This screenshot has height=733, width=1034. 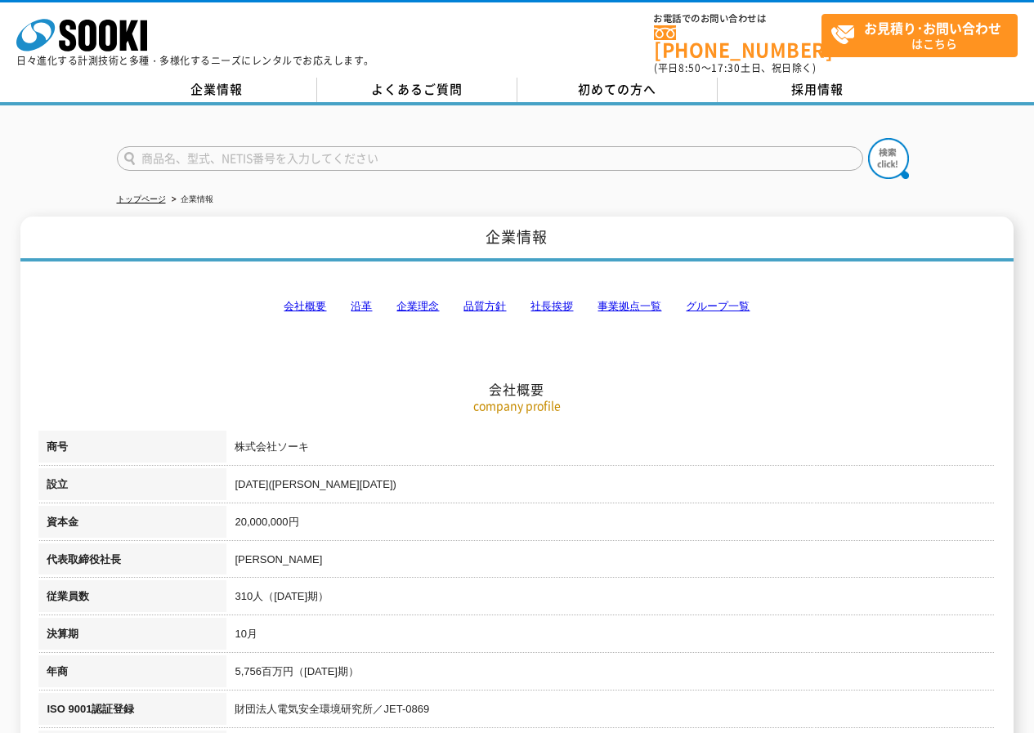 I want to click on a: 企業情報, so click(x=217, y=90).